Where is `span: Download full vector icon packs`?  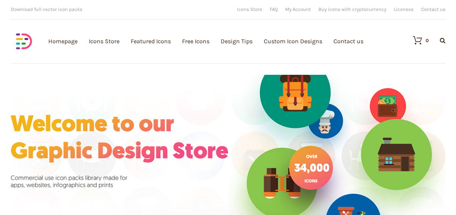
span: Download full vector icon packs is located at coordinates (47, 9).